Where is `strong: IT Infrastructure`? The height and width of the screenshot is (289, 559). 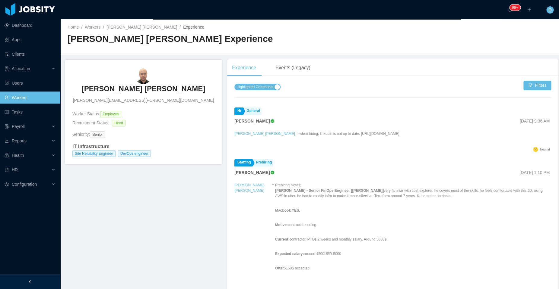
strong: IT Infrastructure is located at coordinates (91, 147).